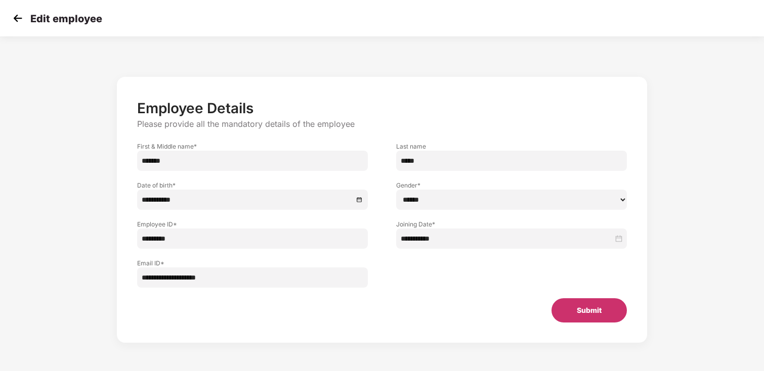  I want to click on p: Employee Details, so click(382, 108).